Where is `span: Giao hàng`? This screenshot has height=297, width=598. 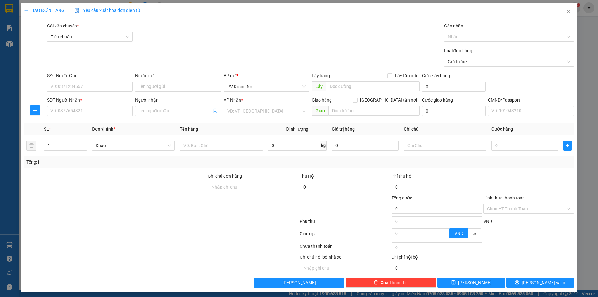
span: Giao hàng is located at coordinates (322, 100).